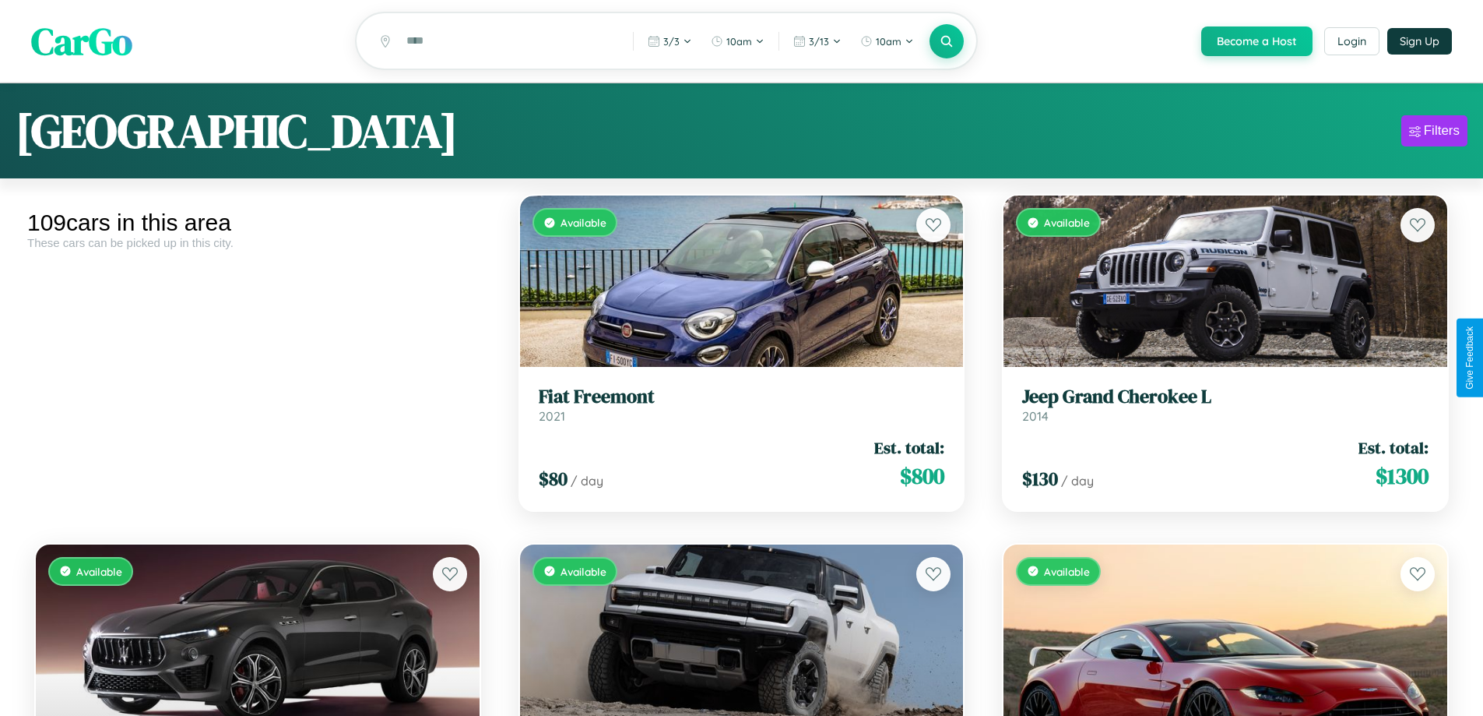  Describe the element at coordinates (670, 41) in the screenshot. I see `button: 3/3` at that location.